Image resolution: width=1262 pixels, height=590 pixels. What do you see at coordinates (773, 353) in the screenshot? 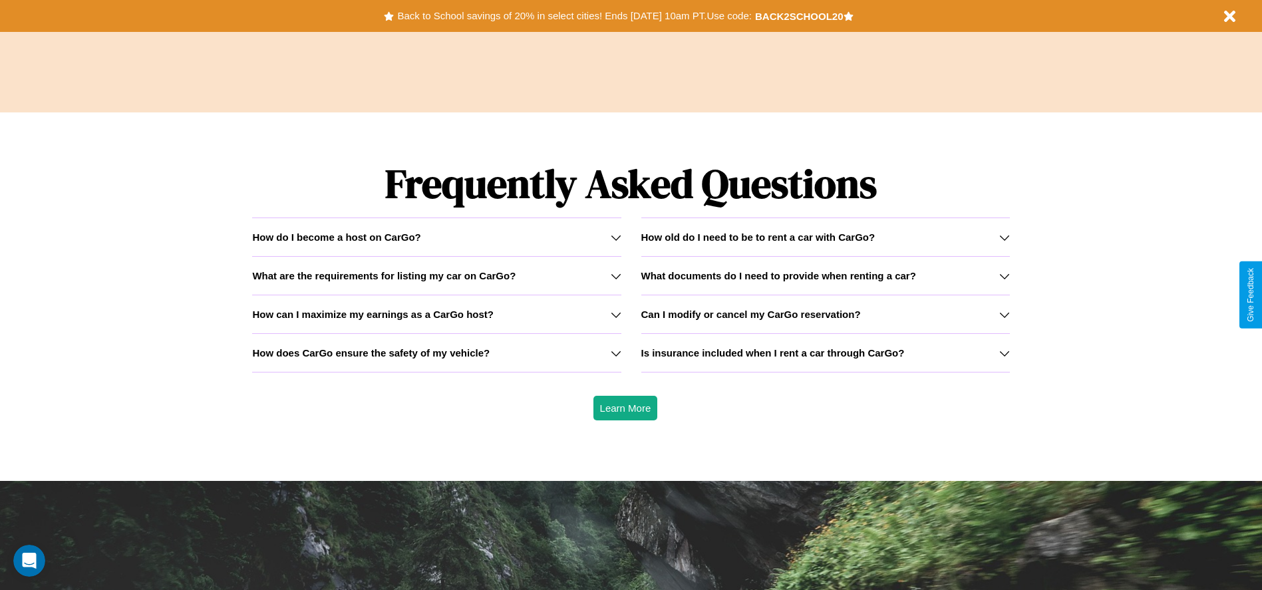
I see `h3: Is insurance included when I rent a car through CarGo?` at bounding box center [773, 353].